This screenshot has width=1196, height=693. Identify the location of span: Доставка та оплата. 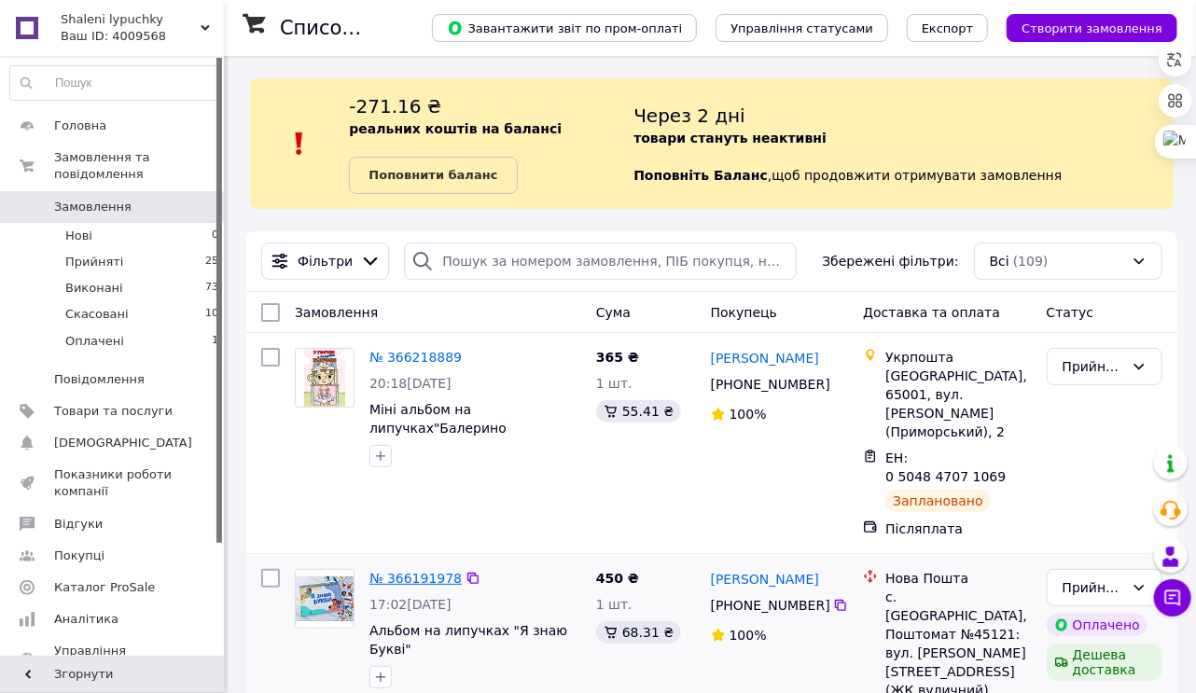
(931, 313).